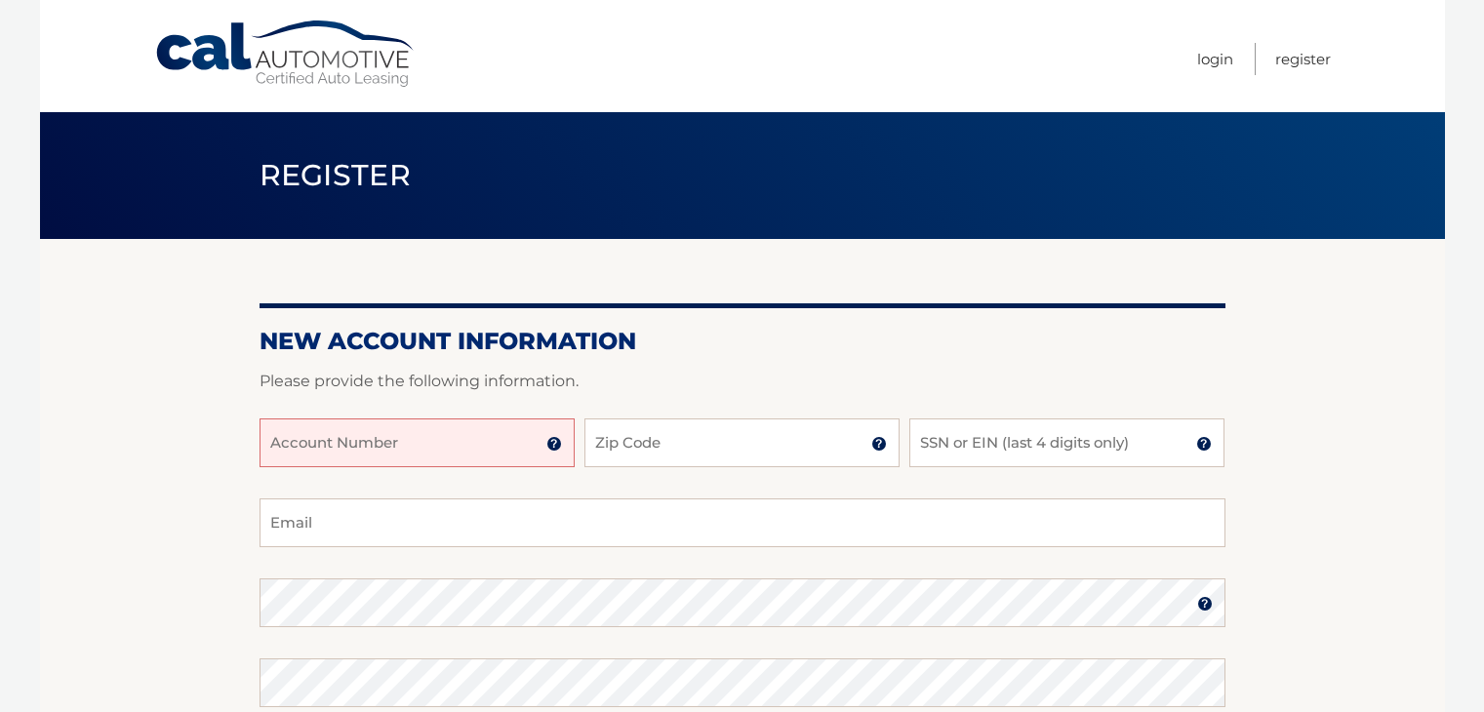 Image resolution: width=1484 pixels, height=712 pixels. What do you see at coordinates (336, 175) in the screenshot?
I see `span: Register` at bounding box center [336, 175].